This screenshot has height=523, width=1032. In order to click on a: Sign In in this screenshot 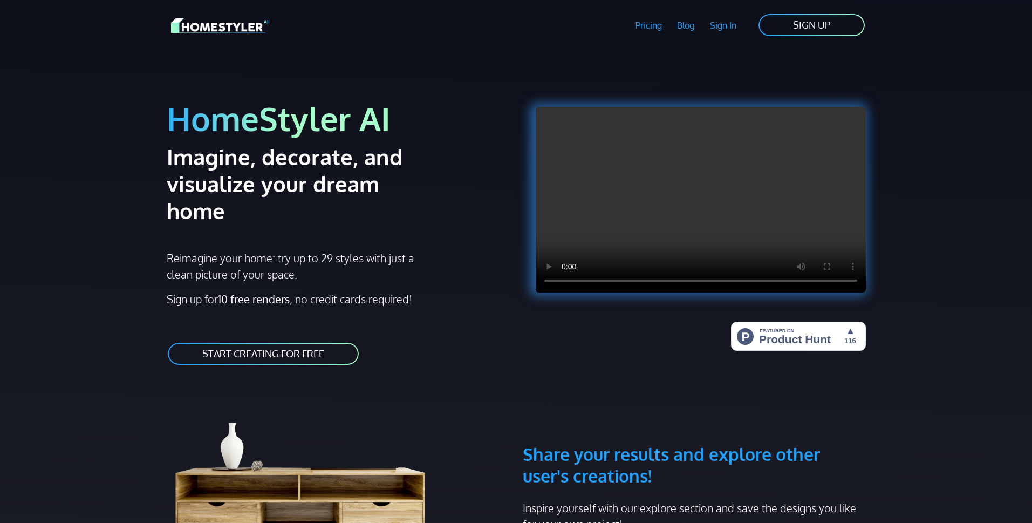, I will do `click(724, 25)`.